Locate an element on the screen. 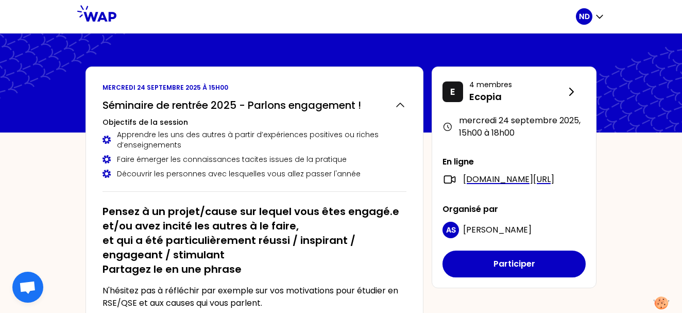  div: Apprendre les uns des autres à partir d’expériences positives ou riches d’enseignements is located at coordinates (254, 140).